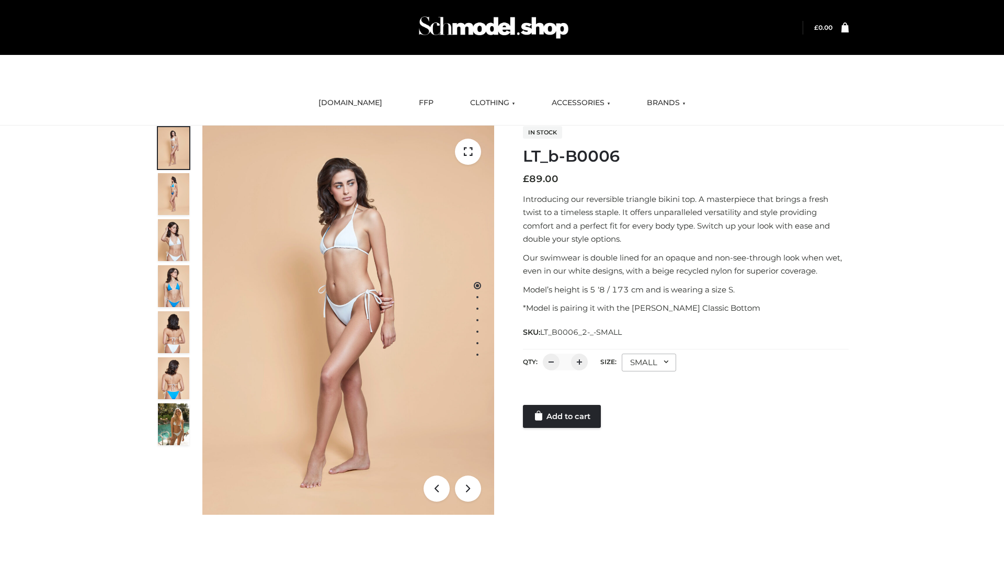 This screenshot has width=1004, height=565. What do you see at coordinates (561, 416) in the screenshot?
I see `a: Add to cart` at bounding box center [561, 416].